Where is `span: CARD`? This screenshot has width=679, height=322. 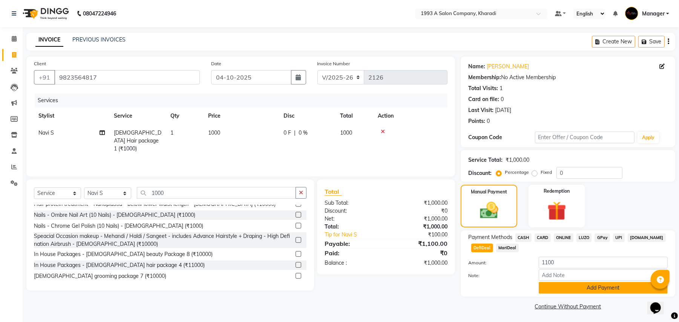 span: CARD is located at coordinates (543, 238).